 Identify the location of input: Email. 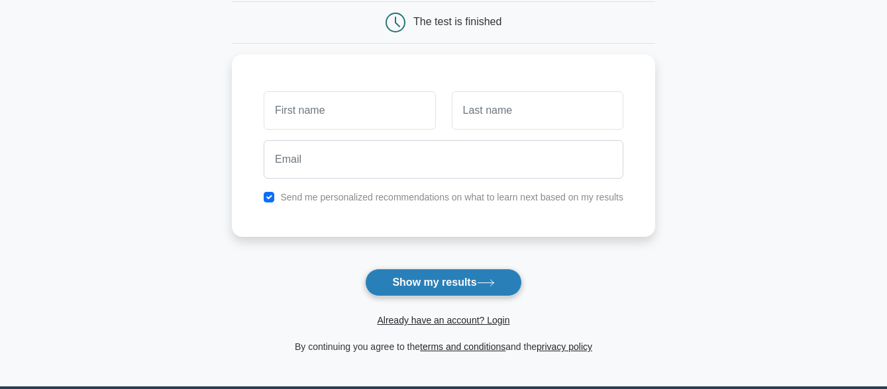
(443, 160).